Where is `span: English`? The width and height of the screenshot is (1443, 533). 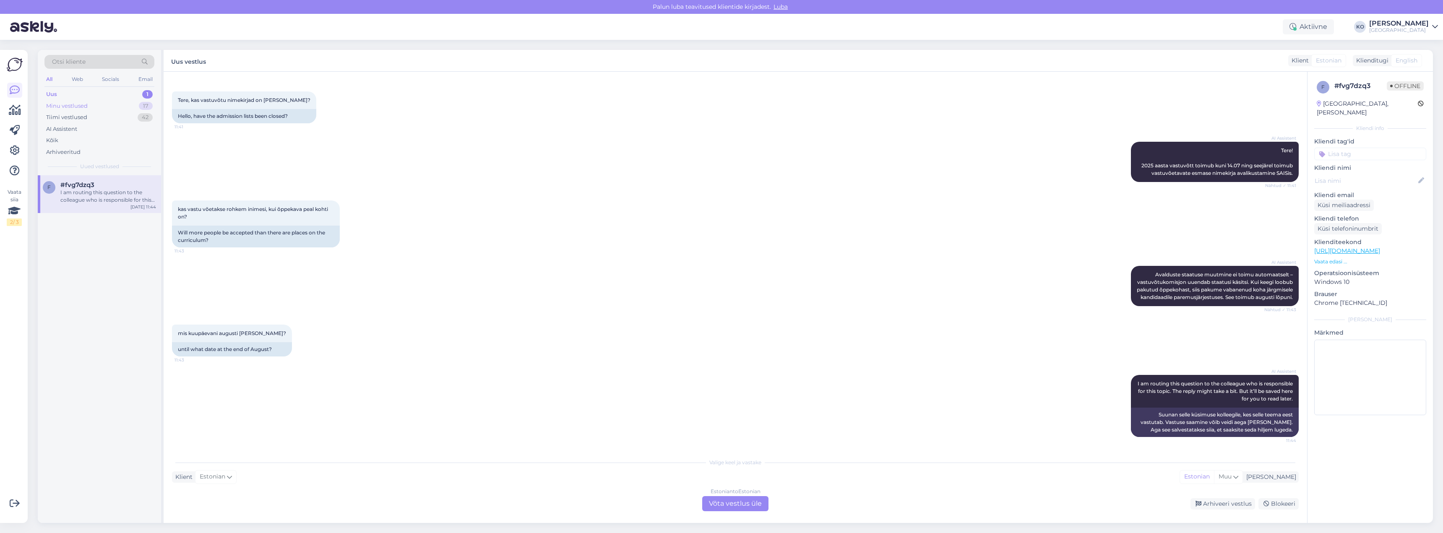 span: English is located at coordinates (1407, 60).